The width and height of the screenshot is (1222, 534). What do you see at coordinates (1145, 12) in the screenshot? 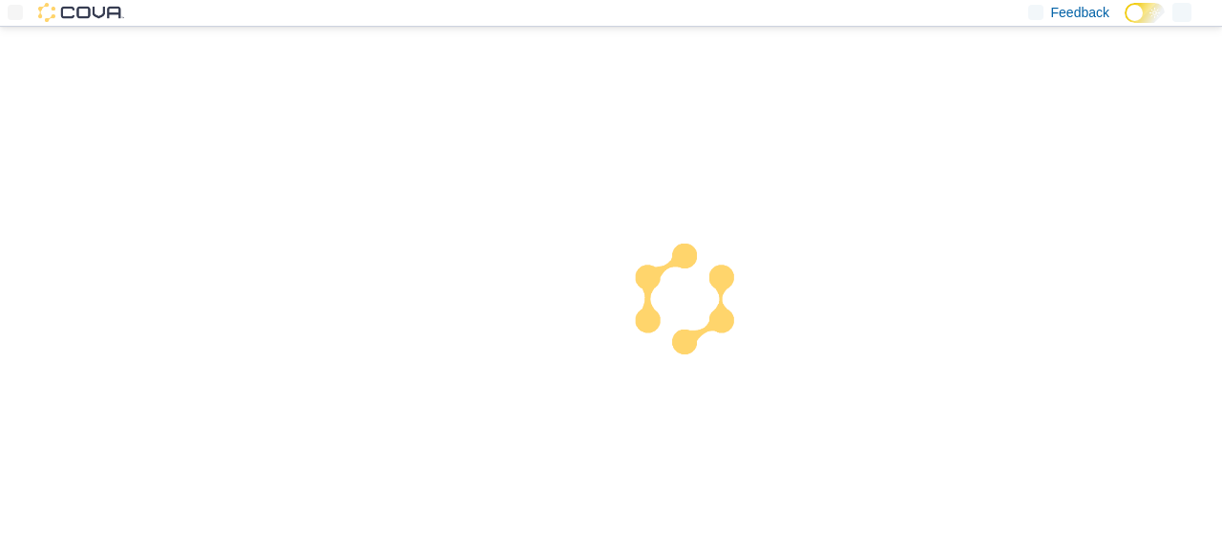
I see `input: Dark Mode` at bounding box center [1145, 12].